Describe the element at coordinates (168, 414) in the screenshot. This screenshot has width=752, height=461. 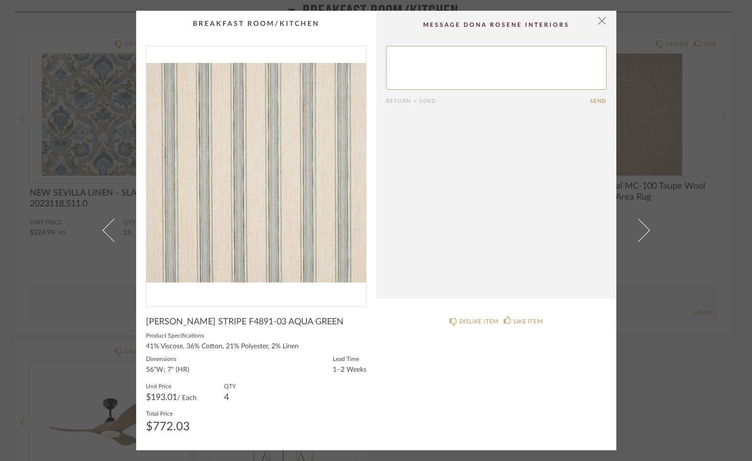
I see `label: Total Price` at that location.